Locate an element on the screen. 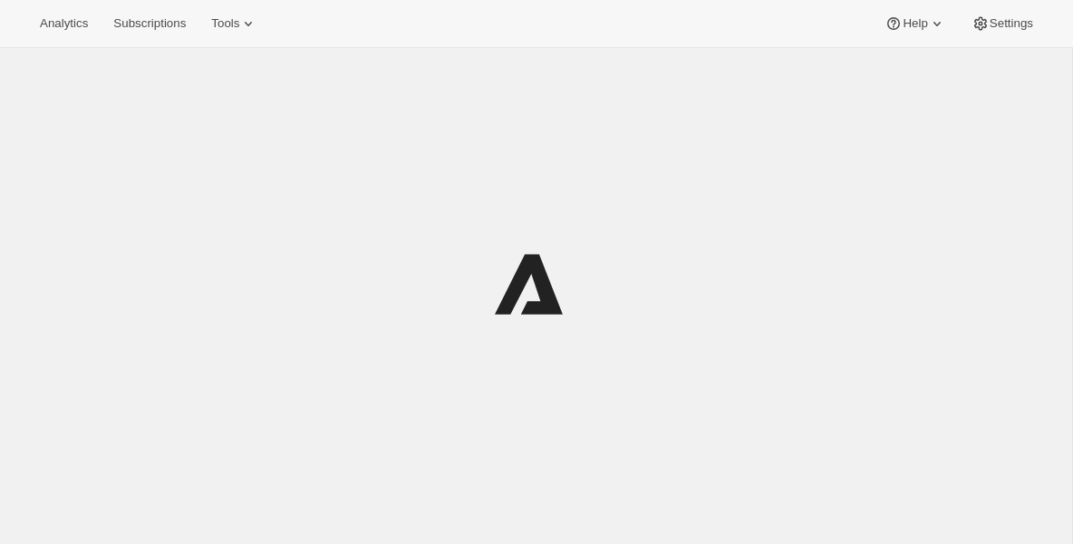  button: Subscriptions is located at coordinates (149, 24).